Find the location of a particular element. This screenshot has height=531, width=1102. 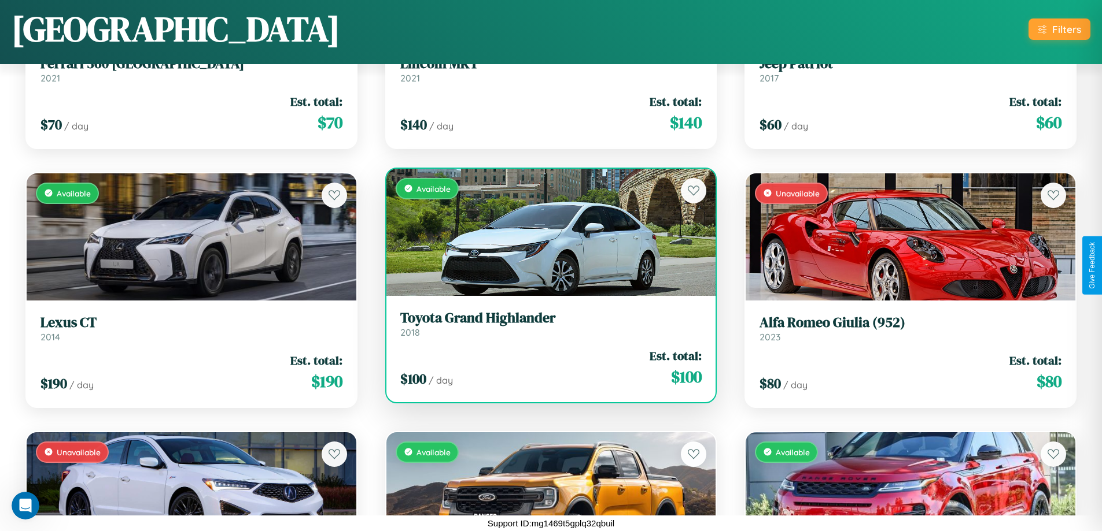

a: Lexus CT2014 is located at coordinates (191, 328).